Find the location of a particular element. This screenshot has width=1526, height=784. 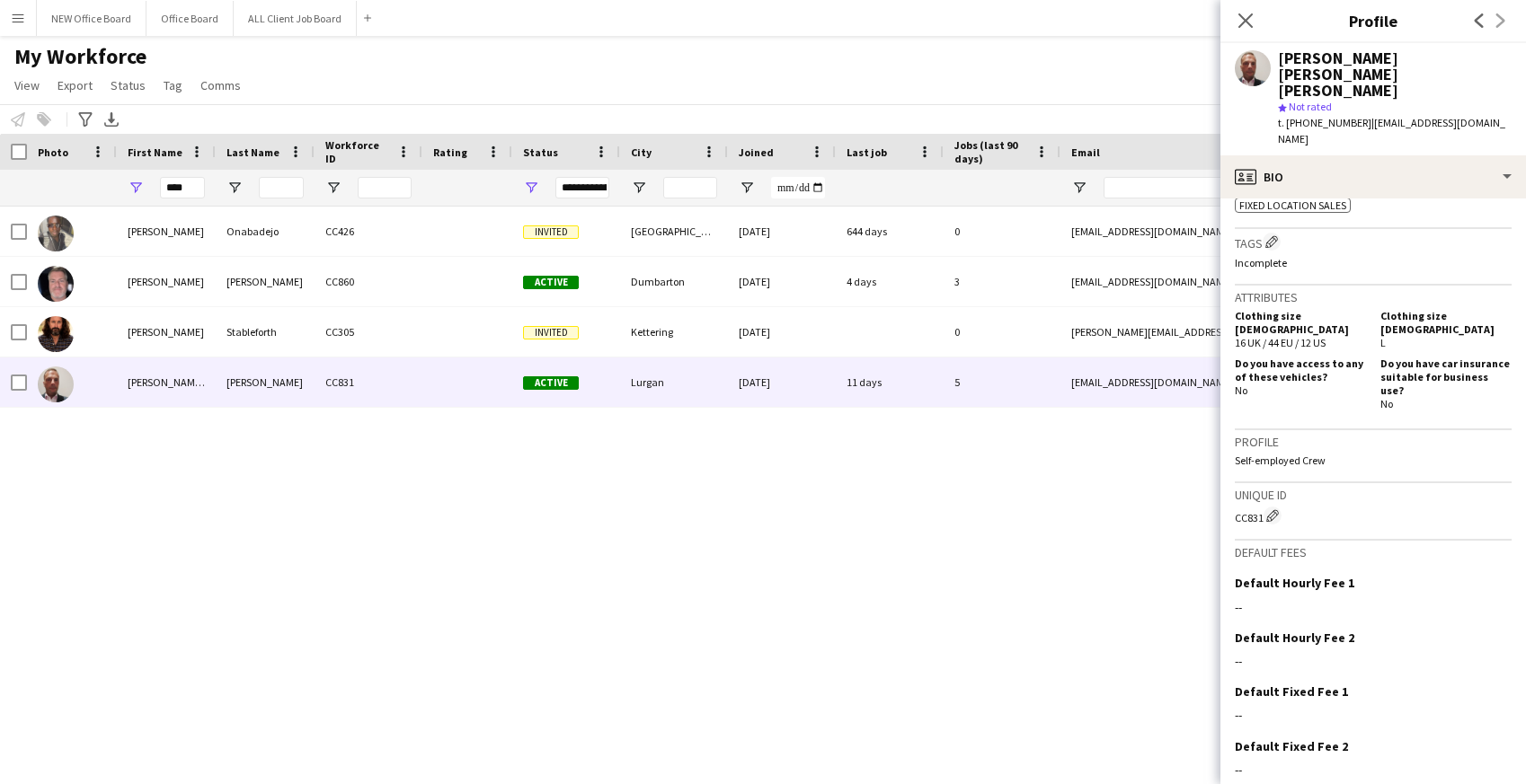

div: Onabadejo is located at coordinates (265, 231).